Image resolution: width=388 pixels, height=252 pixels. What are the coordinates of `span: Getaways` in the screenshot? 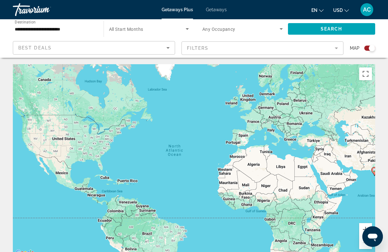 It's located at (216, 10).